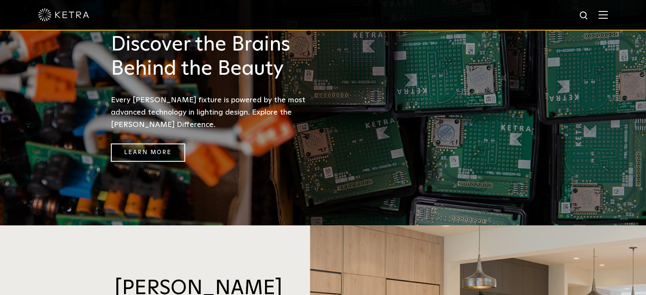 The height and width of the screenshot is (295, 646). Describe the element at coordinates (221, 57) in the screenshot. I see `h3: Discover the Brains Behind the Beauty` at that location.